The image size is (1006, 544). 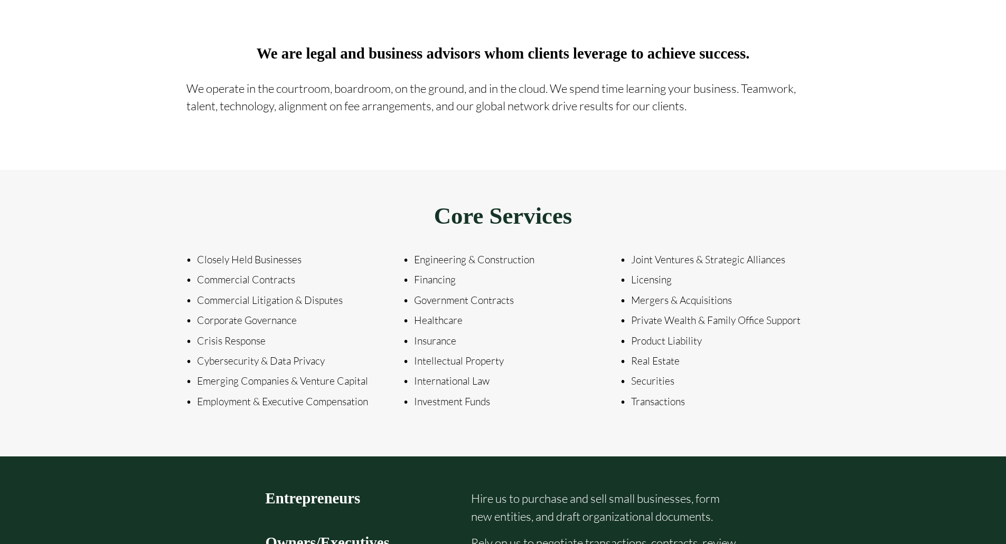 What do you see at coordinates (508, 280) in the screenshot?
I see `p: Financing` at bounding box center [508, 280].